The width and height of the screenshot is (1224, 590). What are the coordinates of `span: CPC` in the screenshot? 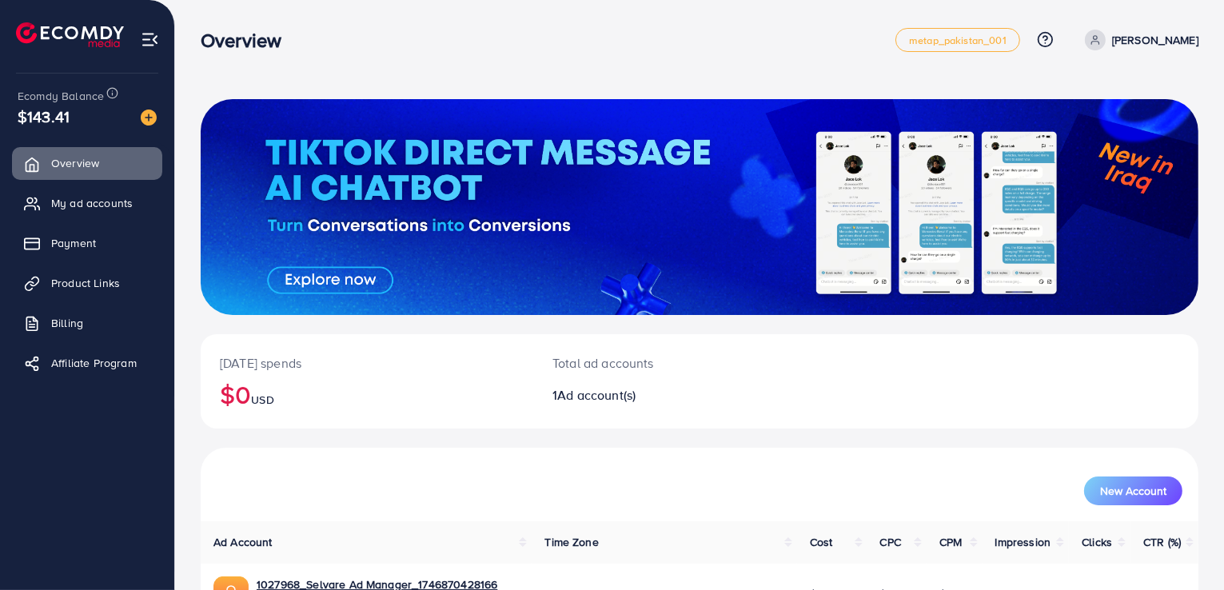 It's located at (891, 542).